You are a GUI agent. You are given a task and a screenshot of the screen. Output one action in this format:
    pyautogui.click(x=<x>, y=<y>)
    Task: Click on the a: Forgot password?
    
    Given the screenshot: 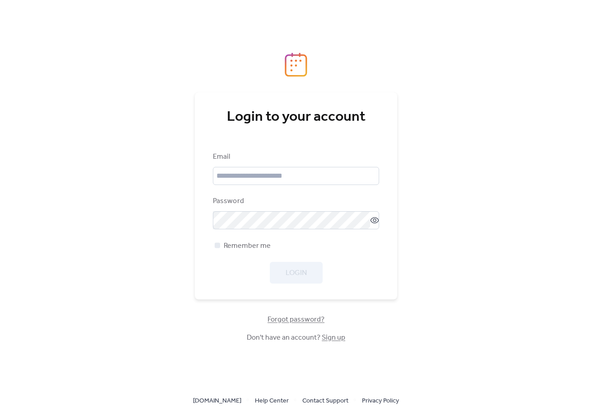 What is the action you would take?
    pyautogui.click(x=296, y=319)
    